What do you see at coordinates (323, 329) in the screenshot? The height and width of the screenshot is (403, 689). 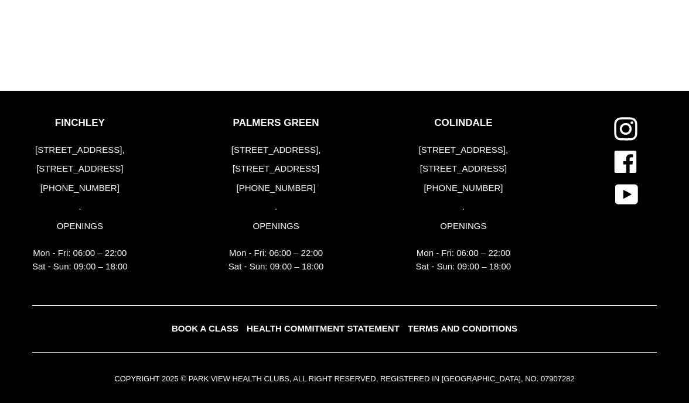 I see `a: HEALTH COMMITMENT STATEMENT` at bounding box center [323, 329].